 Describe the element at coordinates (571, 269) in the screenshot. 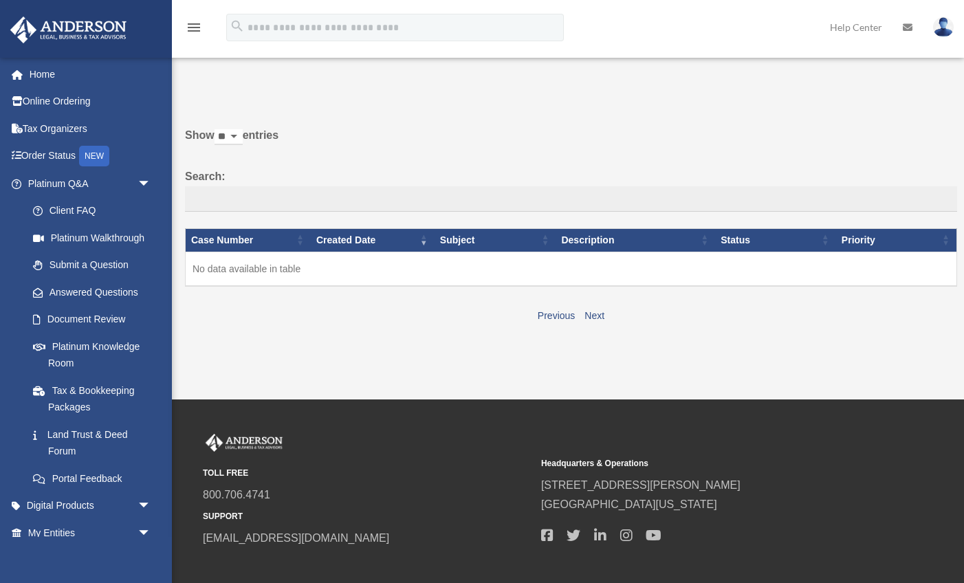

I see `td: No data available in table` at that location.